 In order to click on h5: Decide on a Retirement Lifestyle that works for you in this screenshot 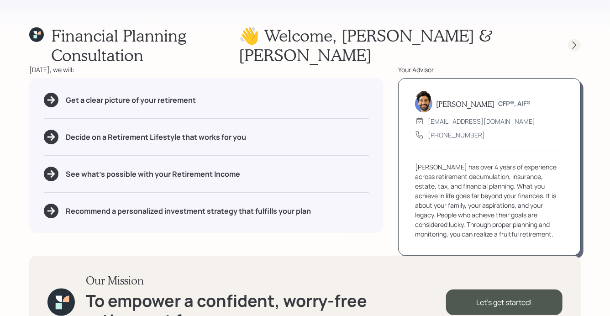, I will do `click(156, 137)`.